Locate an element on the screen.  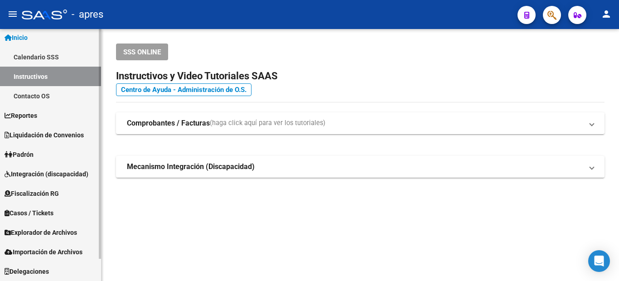
h2: Instructivos y Video Tutoriales SAAS is located at coordinates (360, 76).